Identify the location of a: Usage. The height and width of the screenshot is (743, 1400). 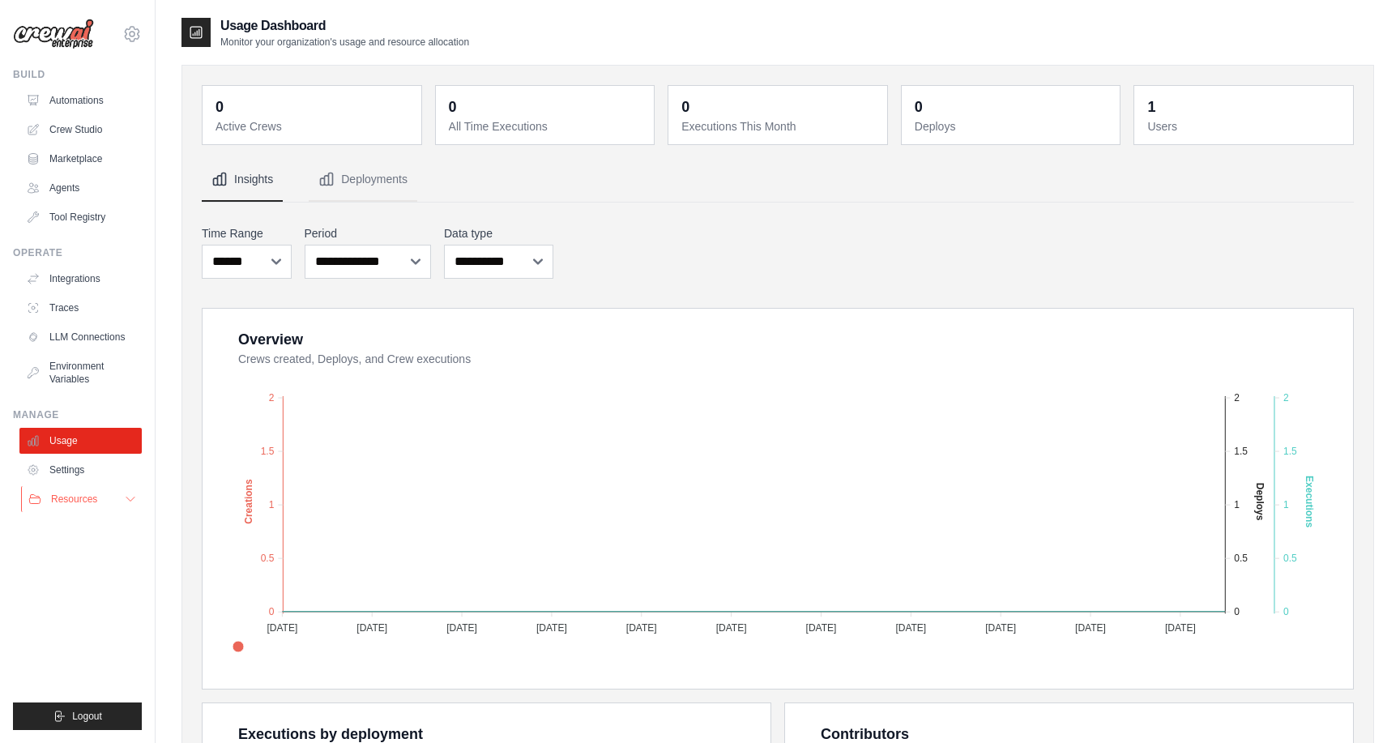
(80, 441).